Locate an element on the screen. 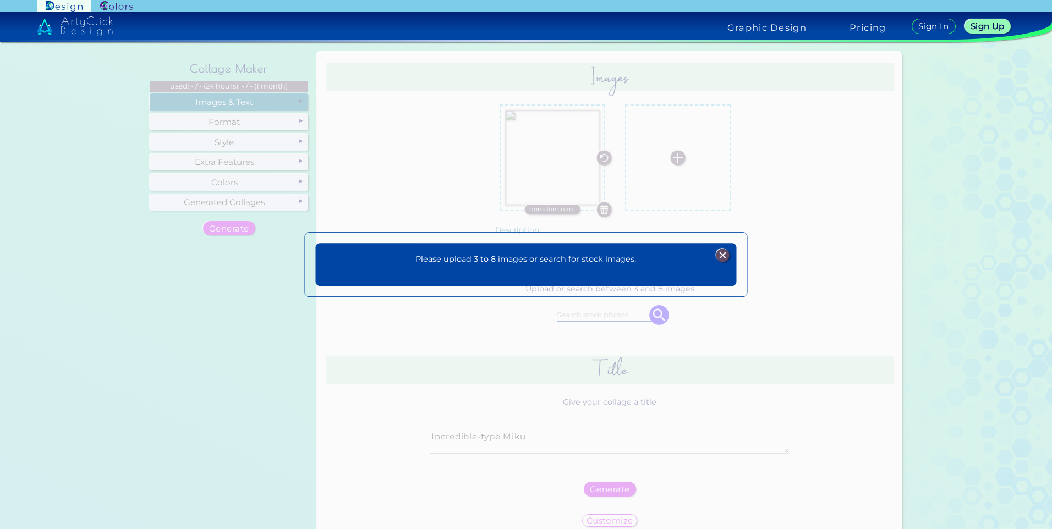  h4: Graphic Design is located at coordinates (767, 28).